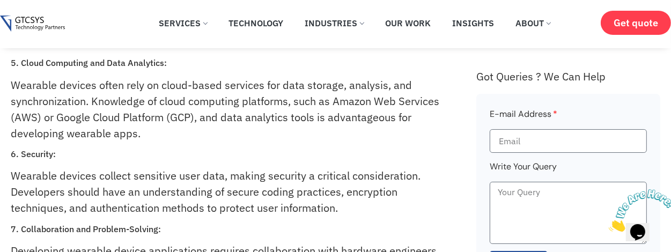 The height and width of the screenshot is (252, 671). What do you see at coordinates (635, 23) in the screenshot?
I see `a: Get quote` at bounding box center [635, 23].